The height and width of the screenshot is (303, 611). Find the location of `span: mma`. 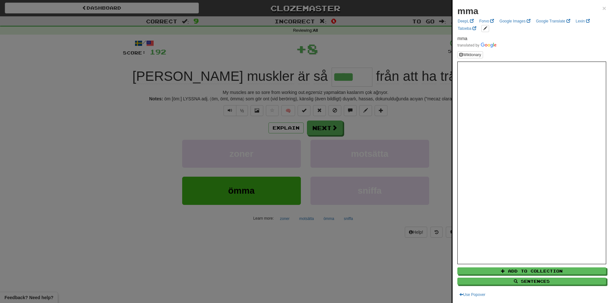

span: mma is located at coordinates (462, 39).